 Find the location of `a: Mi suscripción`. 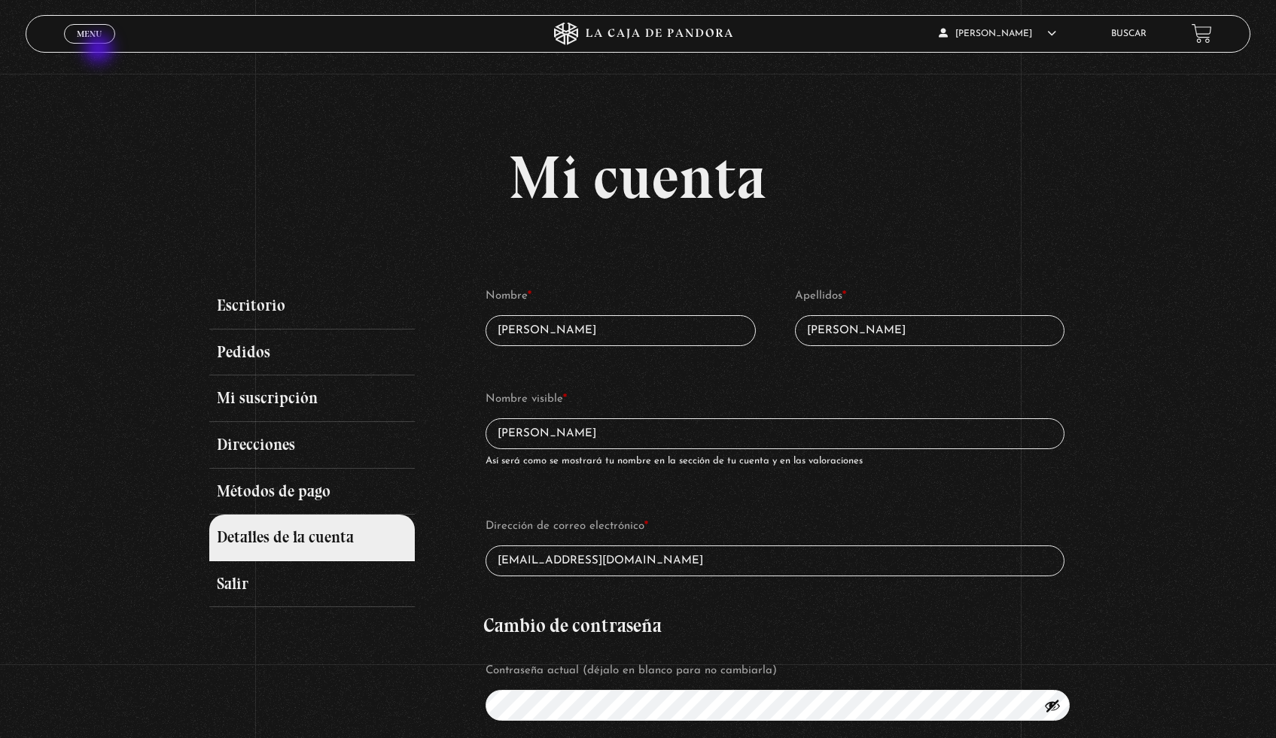

a: Mi suscripción is located at coordinates (312, 399).